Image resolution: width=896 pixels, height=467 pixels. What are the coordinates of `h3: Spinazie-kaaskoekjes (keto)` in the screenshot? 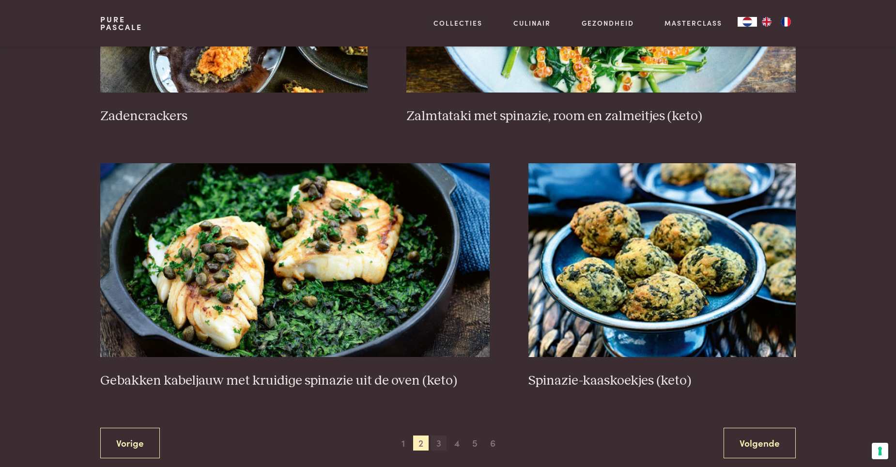 It's located at (662, 381).